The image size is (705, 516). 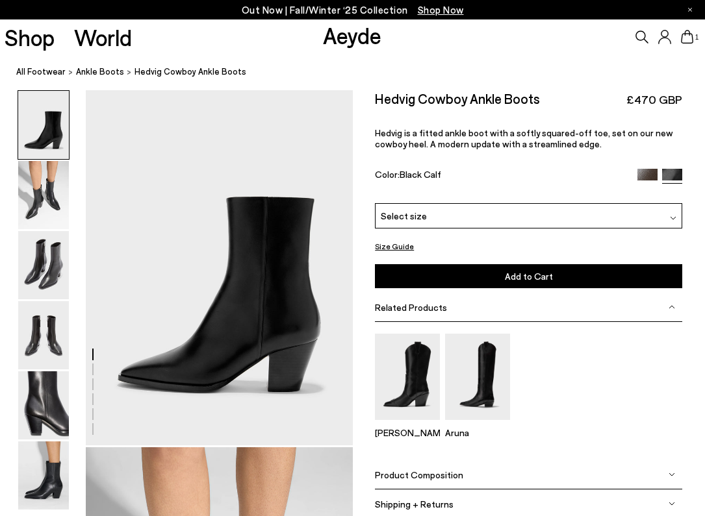 I want to click on span: 1, so click(x=697, y=37).